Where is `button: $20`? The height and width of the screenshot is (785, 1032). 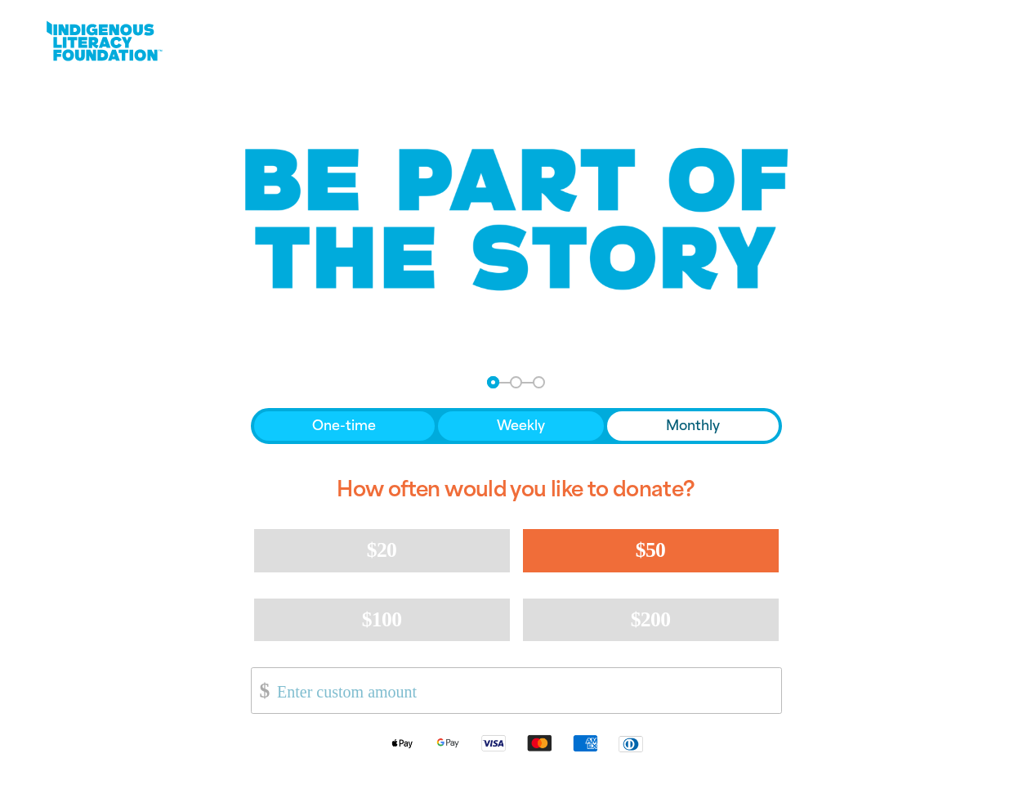
button: $20 is located at coordinates (382, 550).